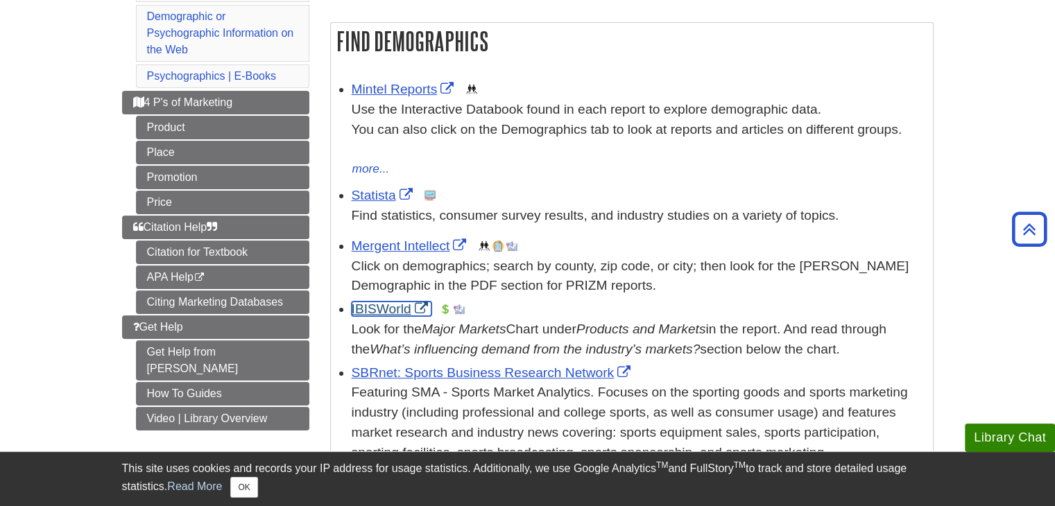 The width and height of the screenshot is (1055, 506). What do you see at coordinates (223, 277) in the screenshot?
I see `a: APA Help` at bounding box center [223, 277].